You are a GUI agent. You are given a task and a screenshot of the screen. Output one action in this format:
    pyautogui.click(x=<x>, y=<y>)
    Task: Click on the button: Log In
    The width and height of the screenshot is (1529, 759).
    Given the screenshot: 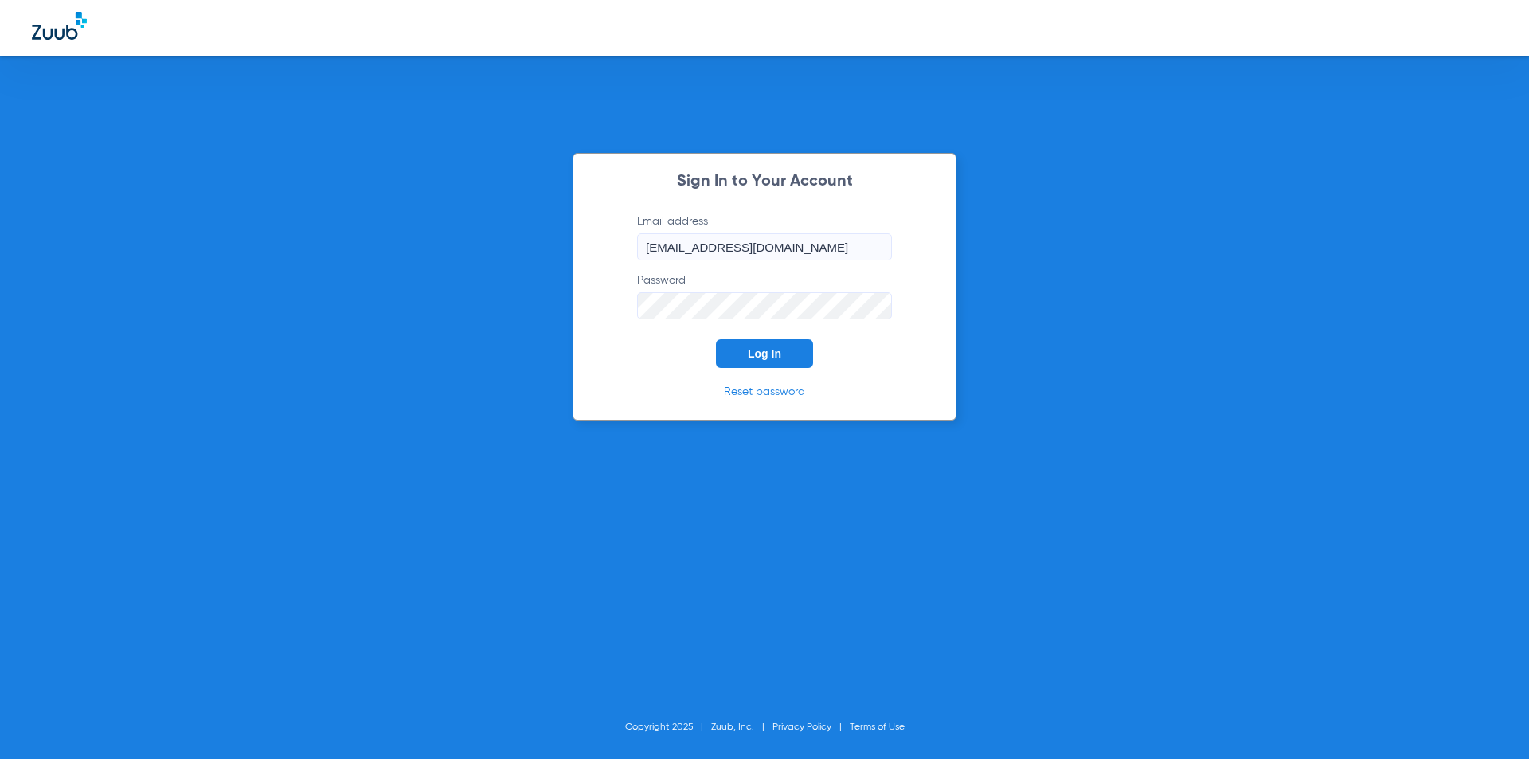 What is the action you would take?
    pyautogui.click(x=764, y=354)
    